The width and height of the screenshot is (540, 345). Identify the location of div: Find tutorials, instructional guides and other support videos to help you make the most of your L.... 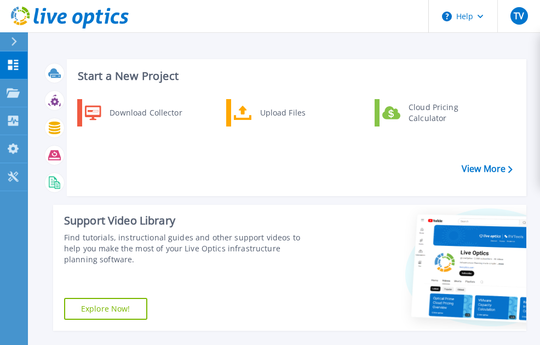
(186, 249).